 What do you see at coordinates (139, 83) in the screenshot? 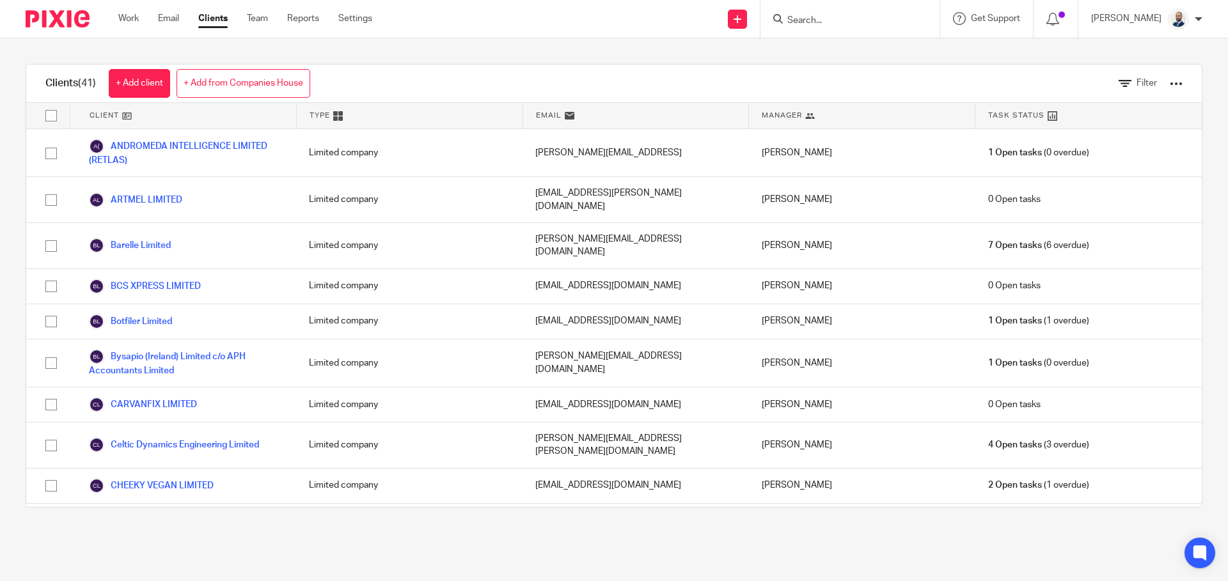
I see `a: + Add client` at bounding box center [139, 83].